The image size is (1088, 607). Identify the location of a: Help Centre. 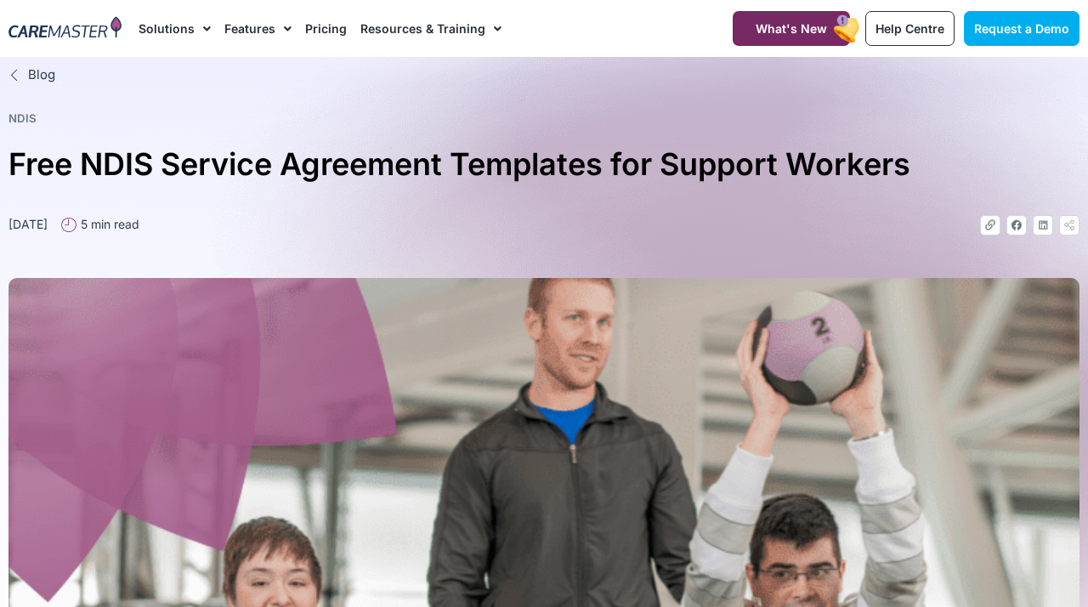
(909, 28).